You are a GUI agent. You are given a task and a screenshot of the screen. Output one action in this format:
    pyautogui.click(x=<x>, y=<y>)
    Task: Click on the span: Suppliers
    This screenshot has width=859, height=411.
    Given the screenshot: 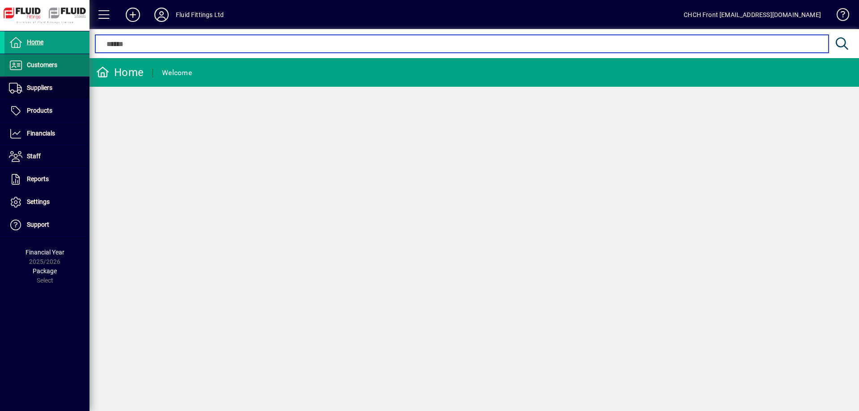 What is the action you would take?
    pyautogui.click(x=39, y=88)
    